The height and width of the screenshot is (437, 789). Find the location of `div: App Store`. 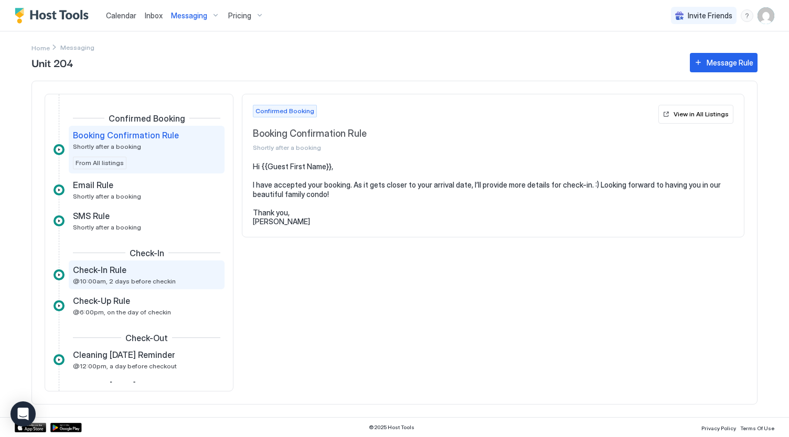

div: App Store is located at coordinates (30, 428).